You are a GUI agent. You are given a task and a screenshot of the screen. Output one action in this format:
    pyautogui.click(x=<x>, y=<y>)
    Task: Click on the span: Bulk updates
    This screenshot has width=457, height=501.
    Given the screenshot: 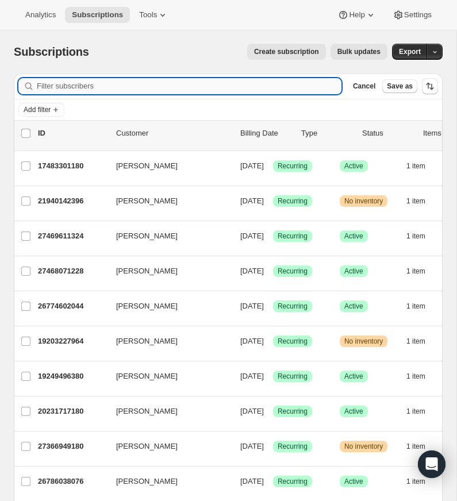 What is the action you would take?
    pyautogui.click(x=358, y=52)
    